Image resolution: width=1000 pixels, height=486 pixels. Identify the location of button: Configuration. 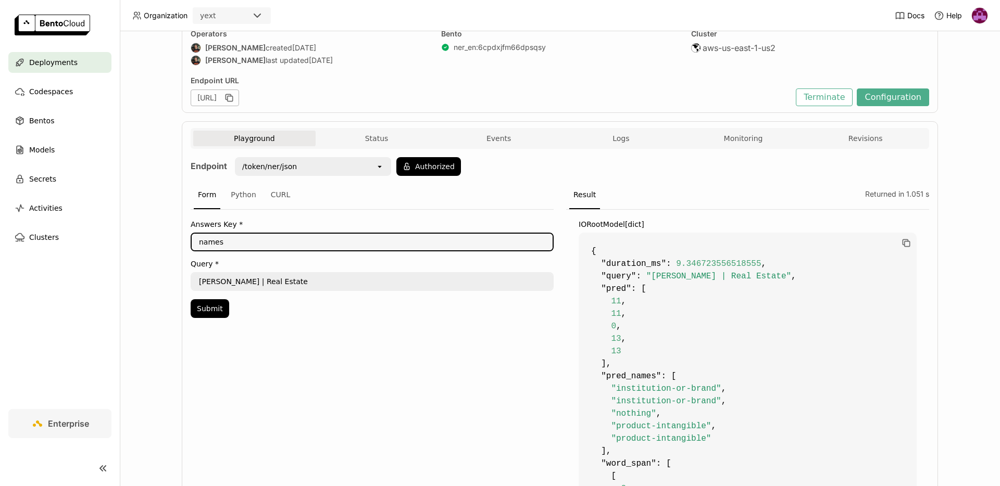
(893, 97).